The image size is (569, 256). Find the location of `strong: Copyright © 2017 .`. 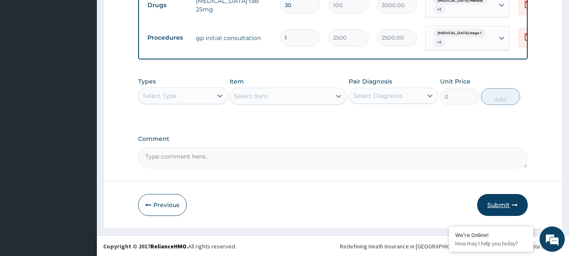

strong: Copyright © 2017 . is located at coordinates (146, 246).